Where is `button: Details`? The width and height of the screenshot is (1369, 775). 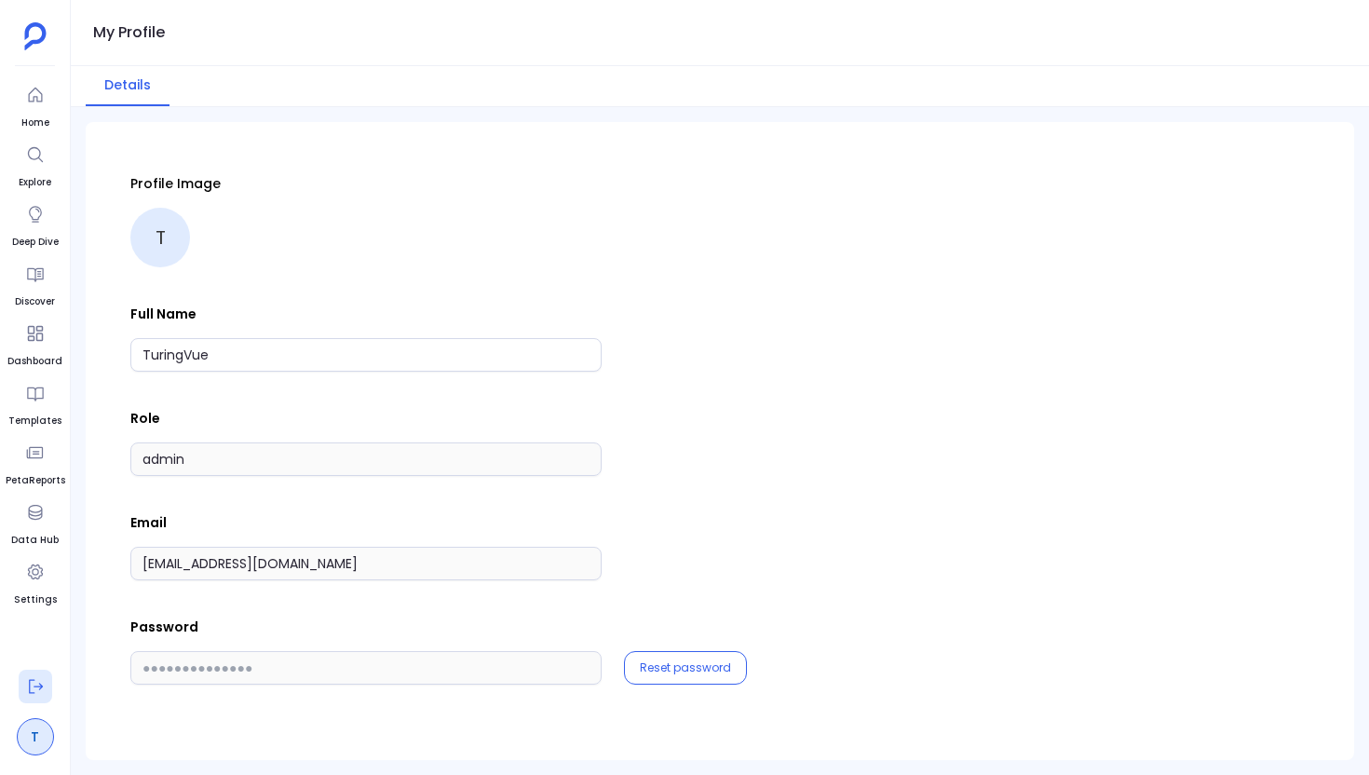
button: Details is located at coordinates (128, 86).